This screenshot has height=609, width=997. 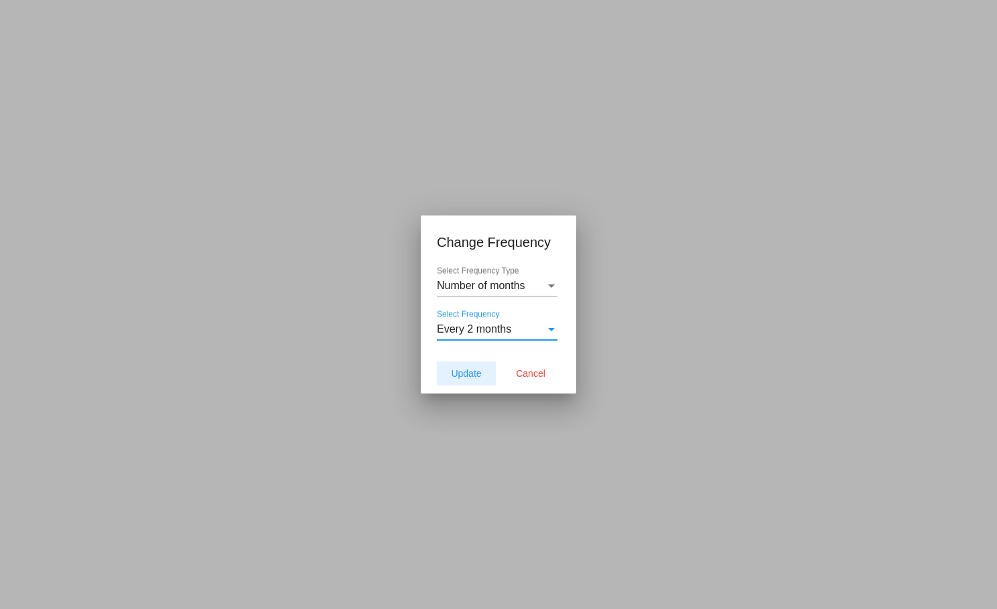 I want to click on mat-select: Select Frequency, so click(x=497, y=330).